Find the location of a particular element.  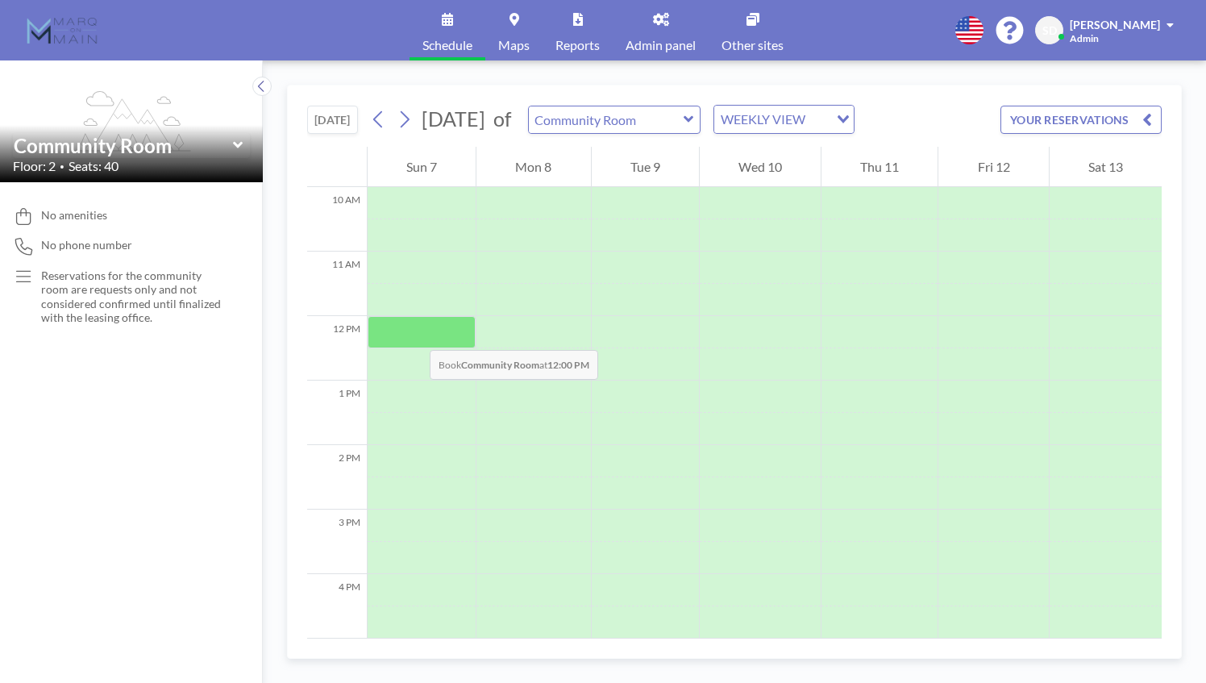

input: Search for option is located at coordinates (818, 119).